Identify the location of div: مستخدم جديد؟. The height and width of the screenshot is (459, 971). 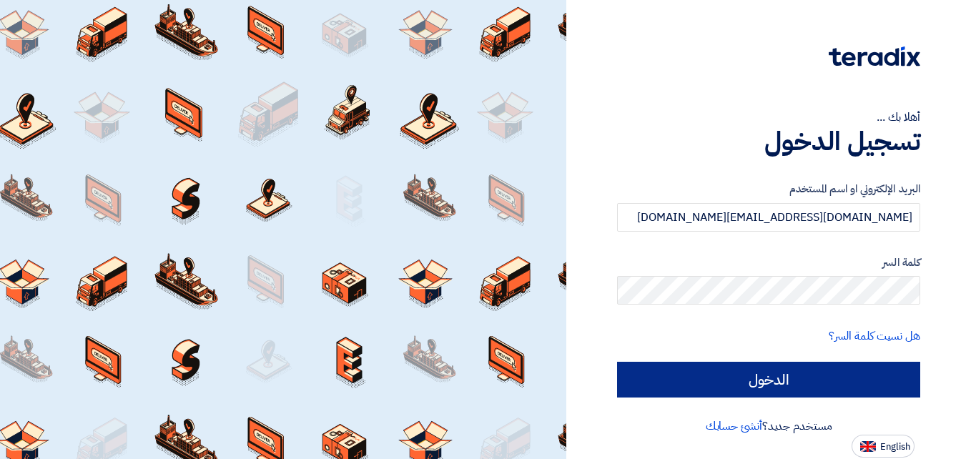
(769, 426).